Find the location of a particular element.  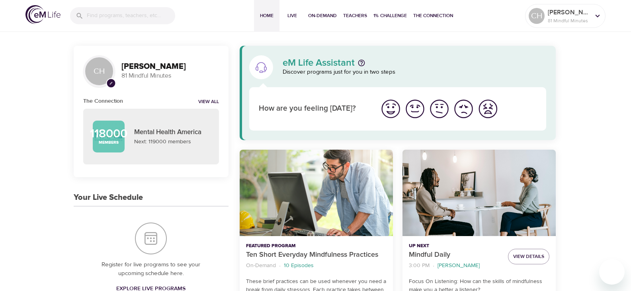

img: good is located at coordinates (415, 109).